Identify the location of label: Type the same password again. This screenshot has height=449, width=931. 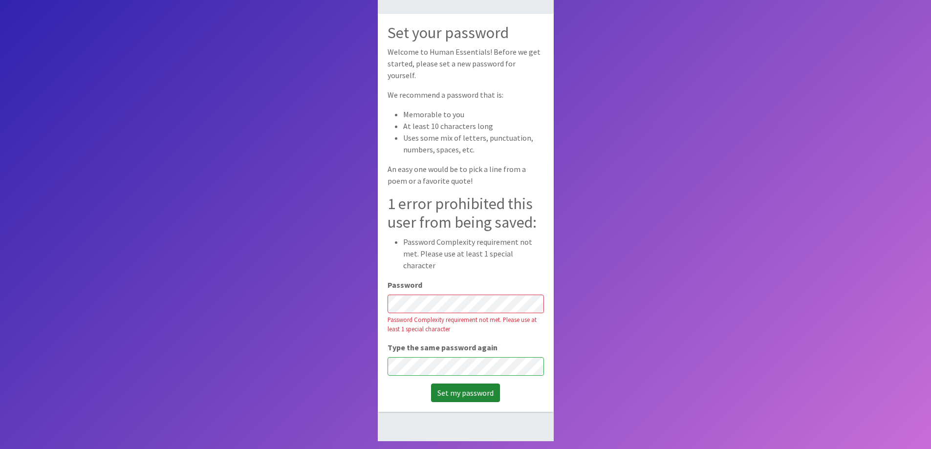
(442, 347).